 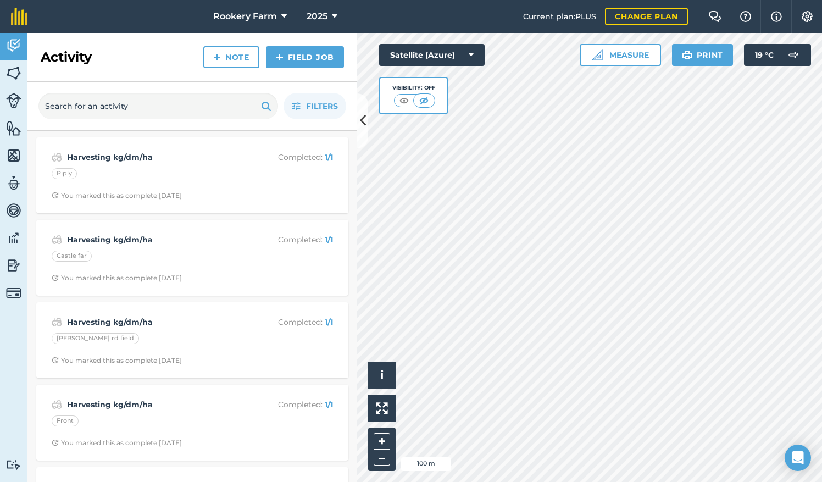 I want to click on button: Measure, so click(x=620, y=55).